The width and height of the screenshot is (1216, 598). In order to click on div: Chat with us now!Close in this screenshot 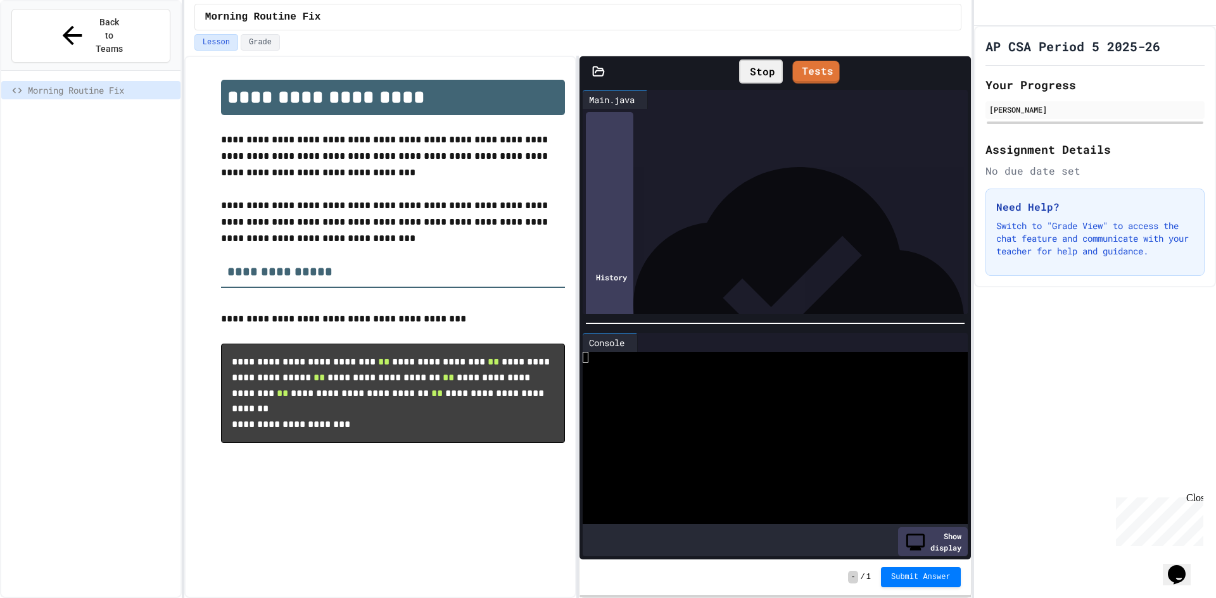, I will do `click(46, 42)`.